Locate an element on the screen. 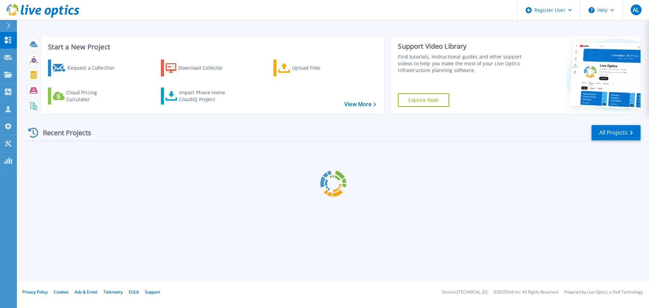 Image resolution: width=649 pixels, height=308 pixels. h3: Start a New Project is located at coordinates (212, 47).